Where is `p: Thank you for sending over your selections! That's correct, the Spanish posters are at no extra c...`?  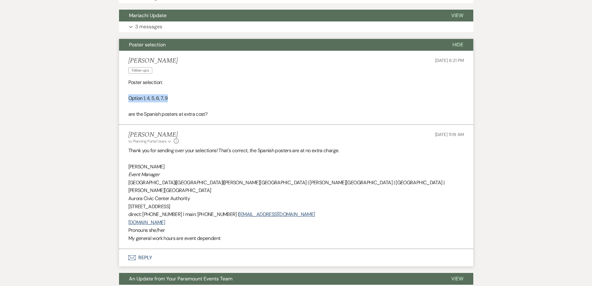
p: Thank you for sending over your selections! That's correct, the Spanish posters are at no extra c... is located at coordinates (296, 150).